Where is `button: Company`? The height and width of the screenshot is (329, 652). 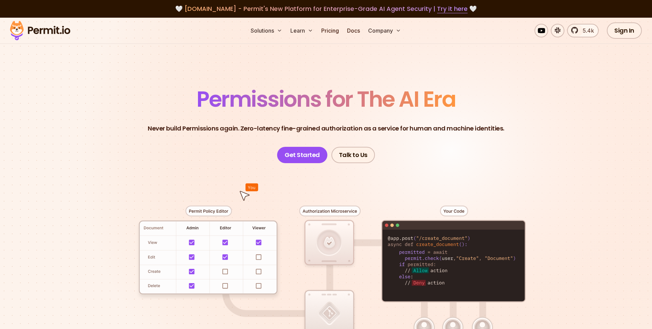 button: Company is located at coordinates (384, 31).